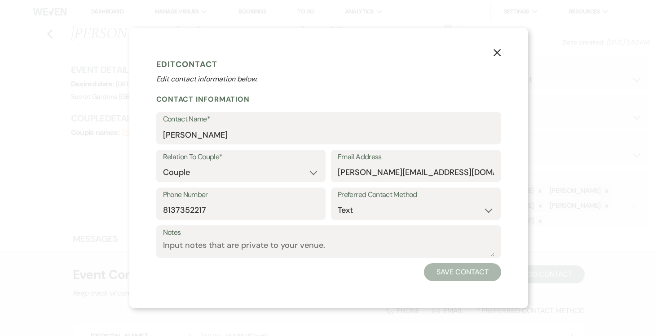  What do you see at coordinates (416, 195) in the screenshot?
I see `label: Preferred Contact Method` at bounding box center [416, 195].